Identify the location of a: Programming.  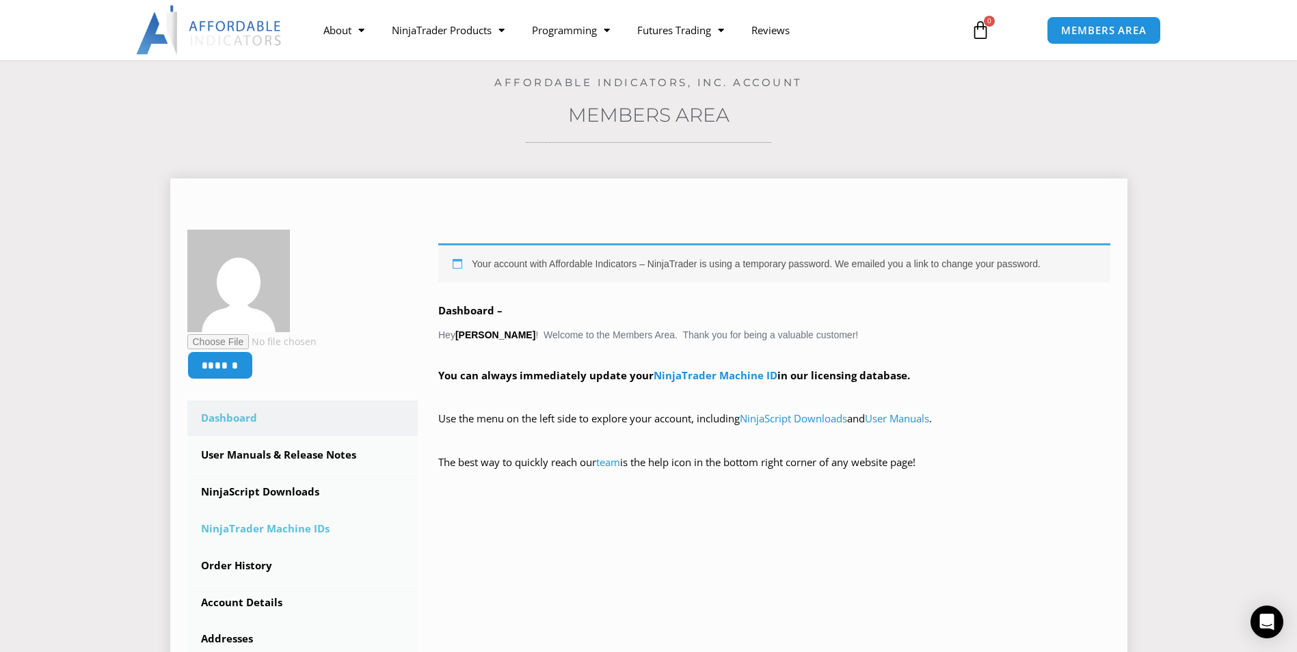
(571, 30).